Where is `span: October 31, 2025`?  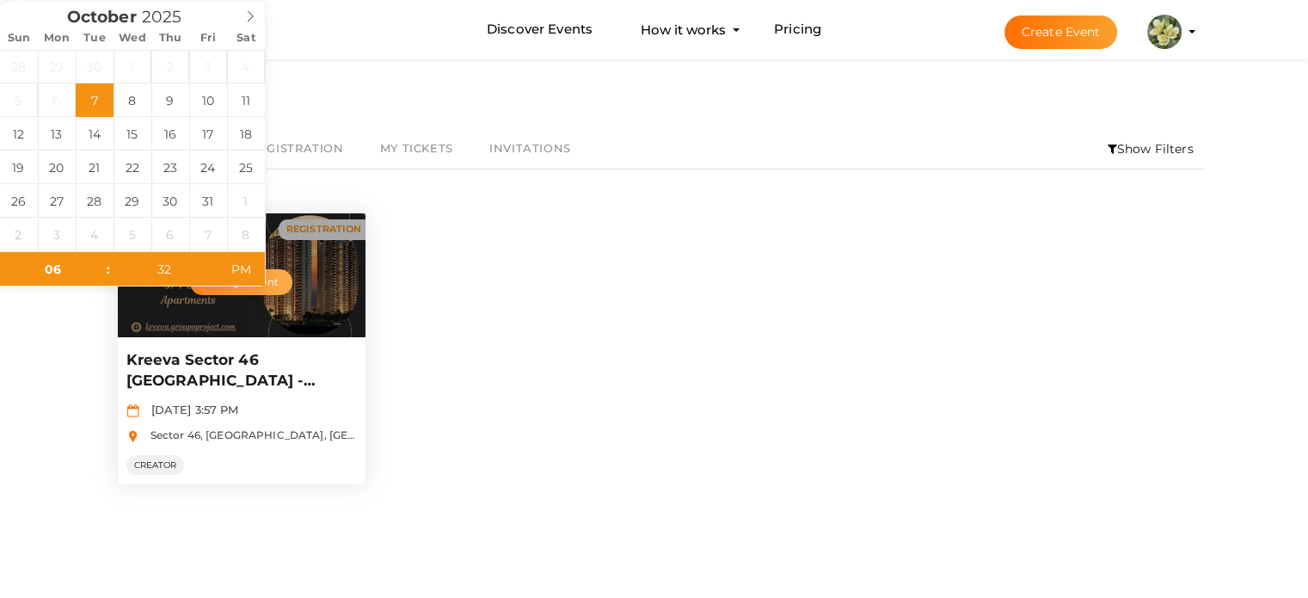 span: October 31, 2025 is located at coordinates (208, 200).